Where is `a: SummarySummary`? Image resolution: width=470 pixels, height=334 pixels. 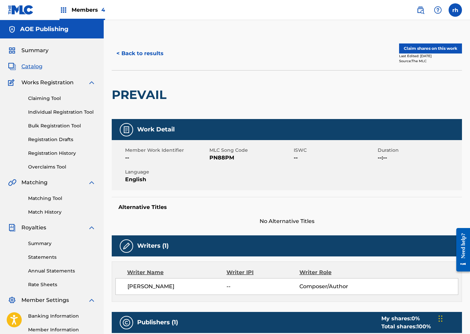 a: SummarySummary is located at coordinates (28, 50).